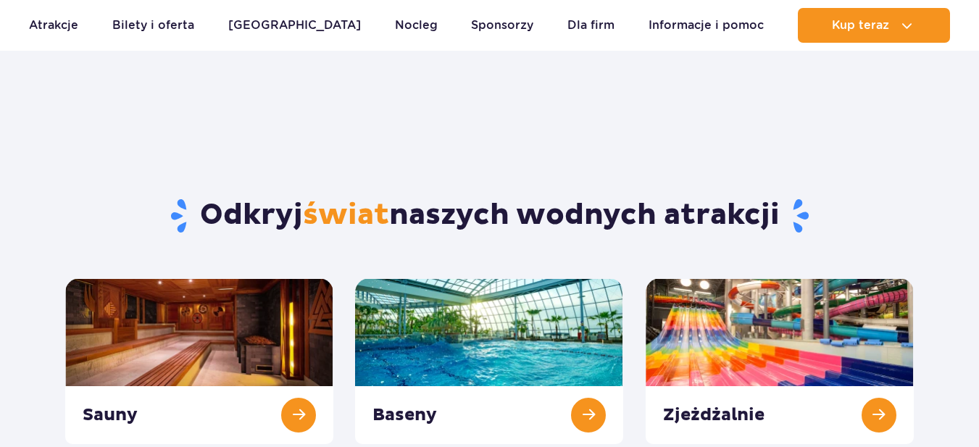 This screenshot has height=447, width=979. What do you see at coordinates (706, 25) in the screenshot?
I see `a: Informacje i pomoc` at bounding box center [706, 25].